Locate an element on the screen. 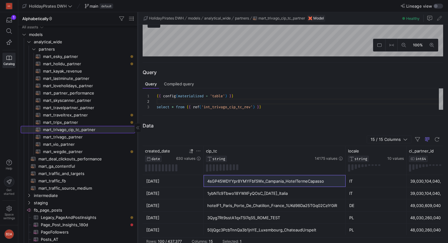  a: Spacesettings is located at coordinates (9, 213).